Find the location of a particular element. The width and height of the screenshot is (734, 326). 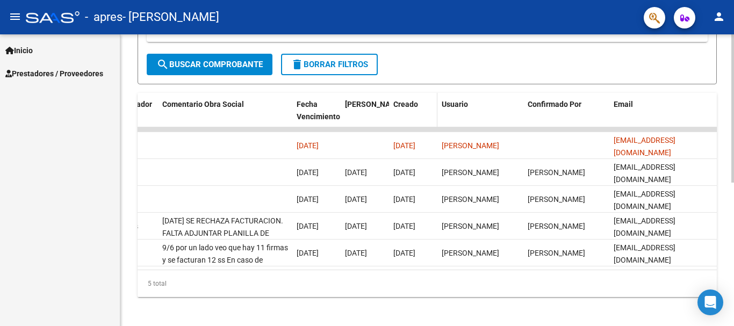

span: Buscar Comprobante is located at coordinates (209, 64).